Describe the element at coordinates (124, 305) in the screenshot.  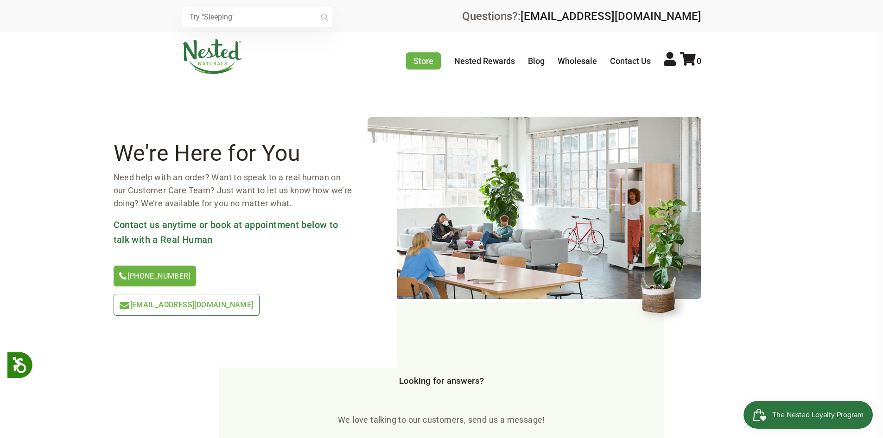
I see `img: icon-email-light-green.svg` at that location.